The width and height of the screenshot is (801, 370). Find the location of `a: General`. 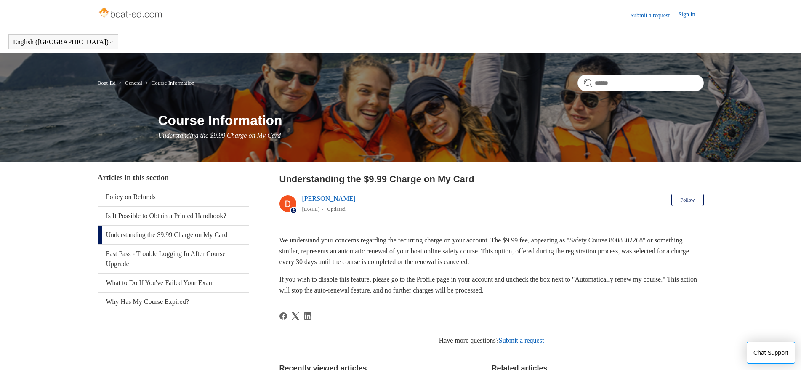

a: General is located at coordinates (133, 83).